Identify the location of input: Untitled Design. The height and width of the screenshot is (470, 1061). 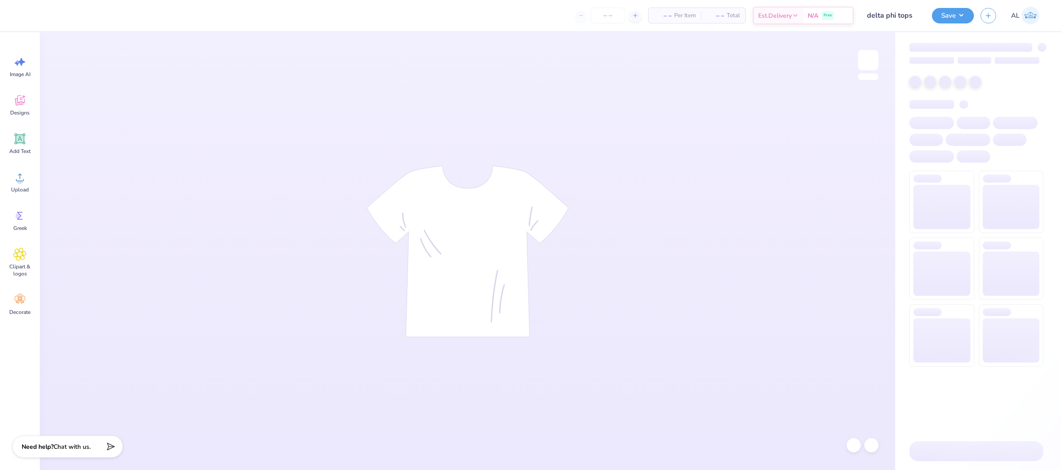
(892, 15).